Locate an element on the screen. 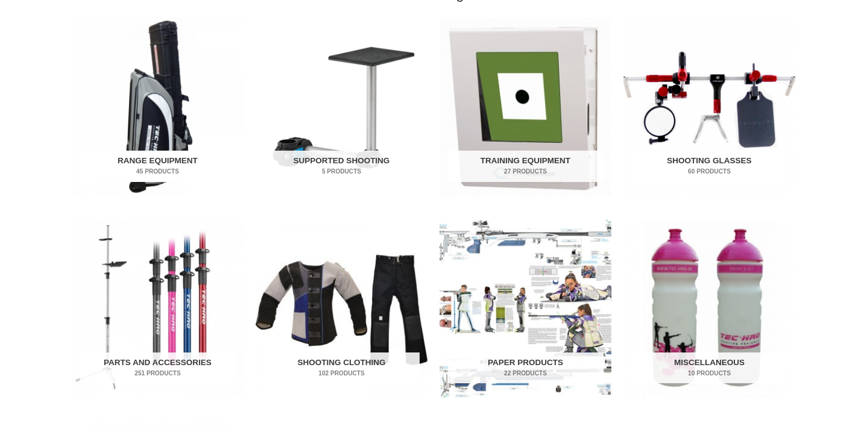 Image resolution: width=867 pixels, height=432 pixels. a: Visit product category Range Equipment is located at coordinates (157, 107).